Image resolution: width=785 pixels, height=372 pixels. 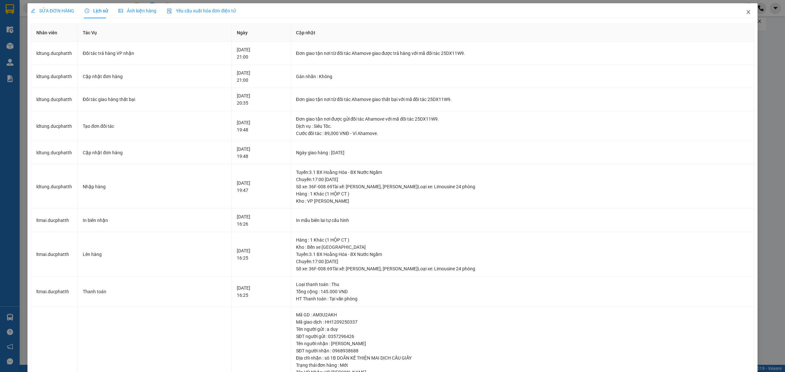 What do you see at coordinates (522, 99) in the screenshot?
I see `div: Đơn giao tận nơi từ đối tác Ahamove giao thất bại với mã đối tác 25DX11W9.` at bounding box center [522, 99].